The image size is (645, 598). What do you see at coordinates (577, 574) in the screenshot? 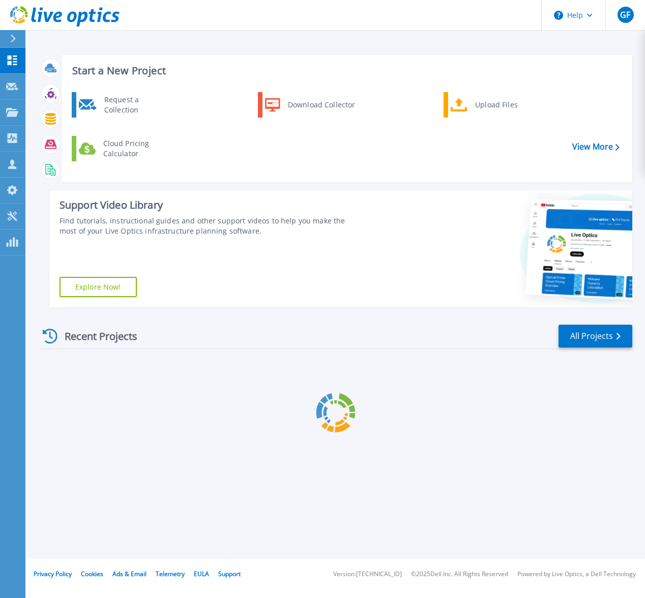
I see `li: Powered by Live Optics, a Dell Technology` at bounding box center [577, 574].